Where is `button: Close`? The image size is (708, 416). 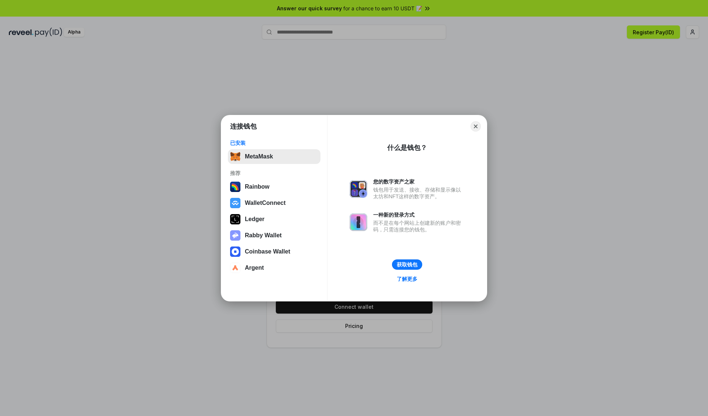
button: Close is located at coordinates (475, 126).